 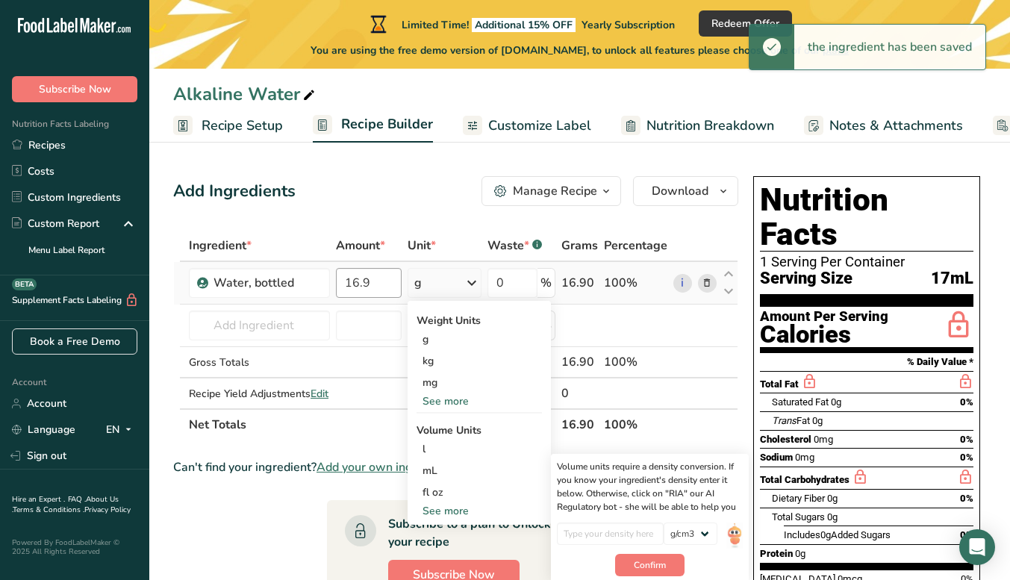 I want to click on span: Additional 15% OFF, so click(x=523, y=25).